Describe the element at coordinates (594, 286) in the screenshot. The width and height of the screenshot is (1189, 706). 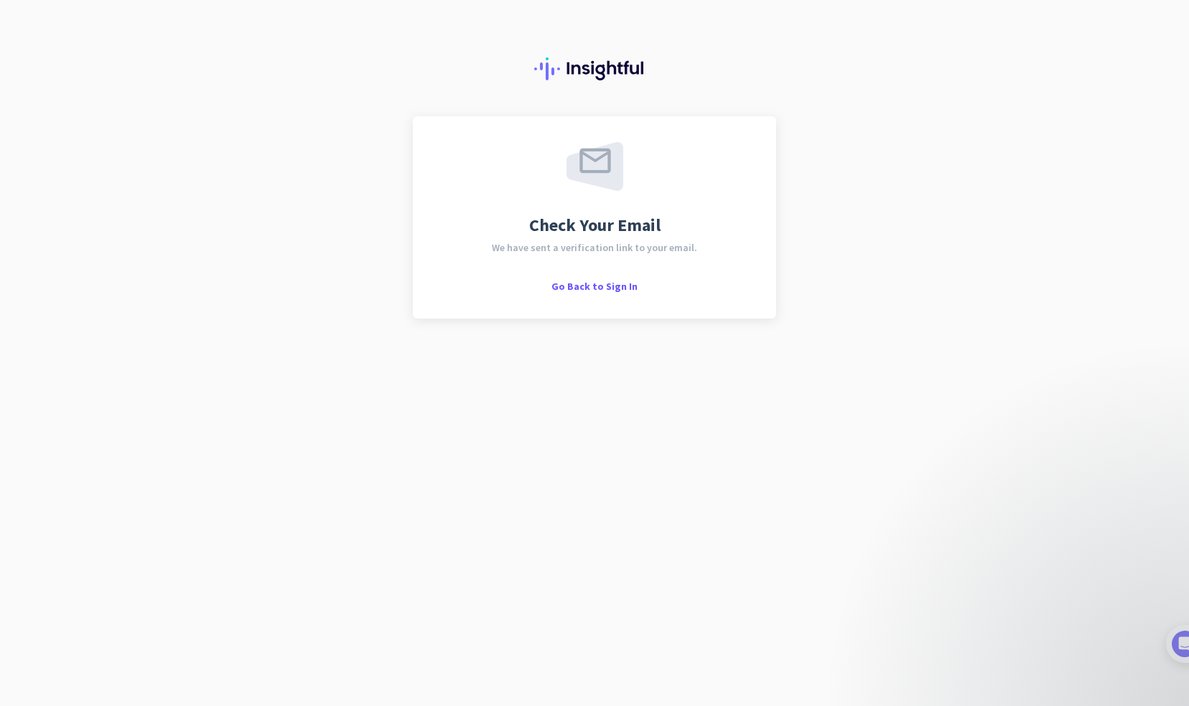
I see `span: Go Back to Sign In` at that location.